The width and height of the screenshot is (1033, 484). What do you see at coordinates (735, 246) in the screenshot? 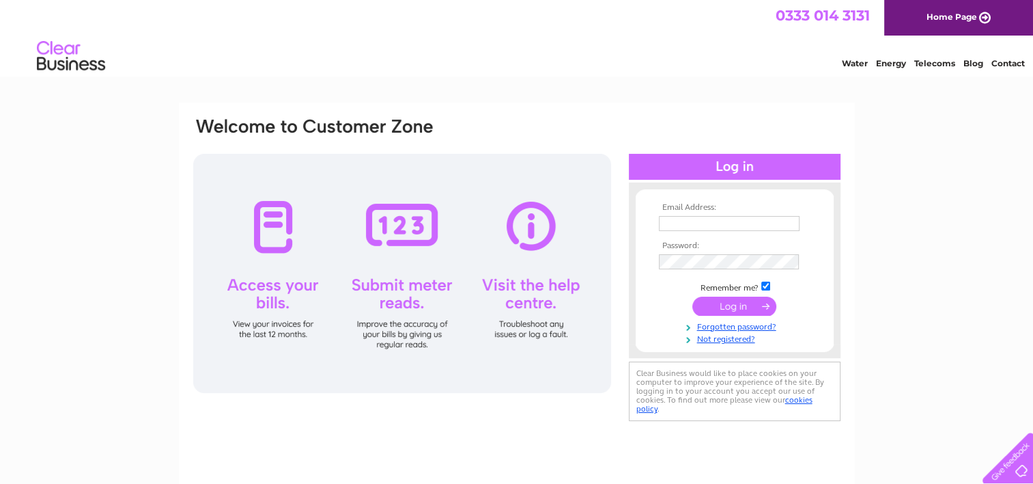
I see `th: Password:` at bounding box center [735, 246].